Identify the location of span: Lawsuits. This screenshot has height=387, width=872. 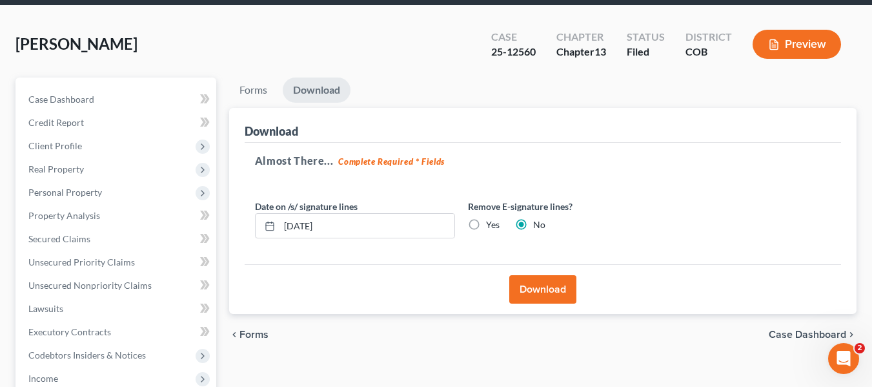
(46, 308).